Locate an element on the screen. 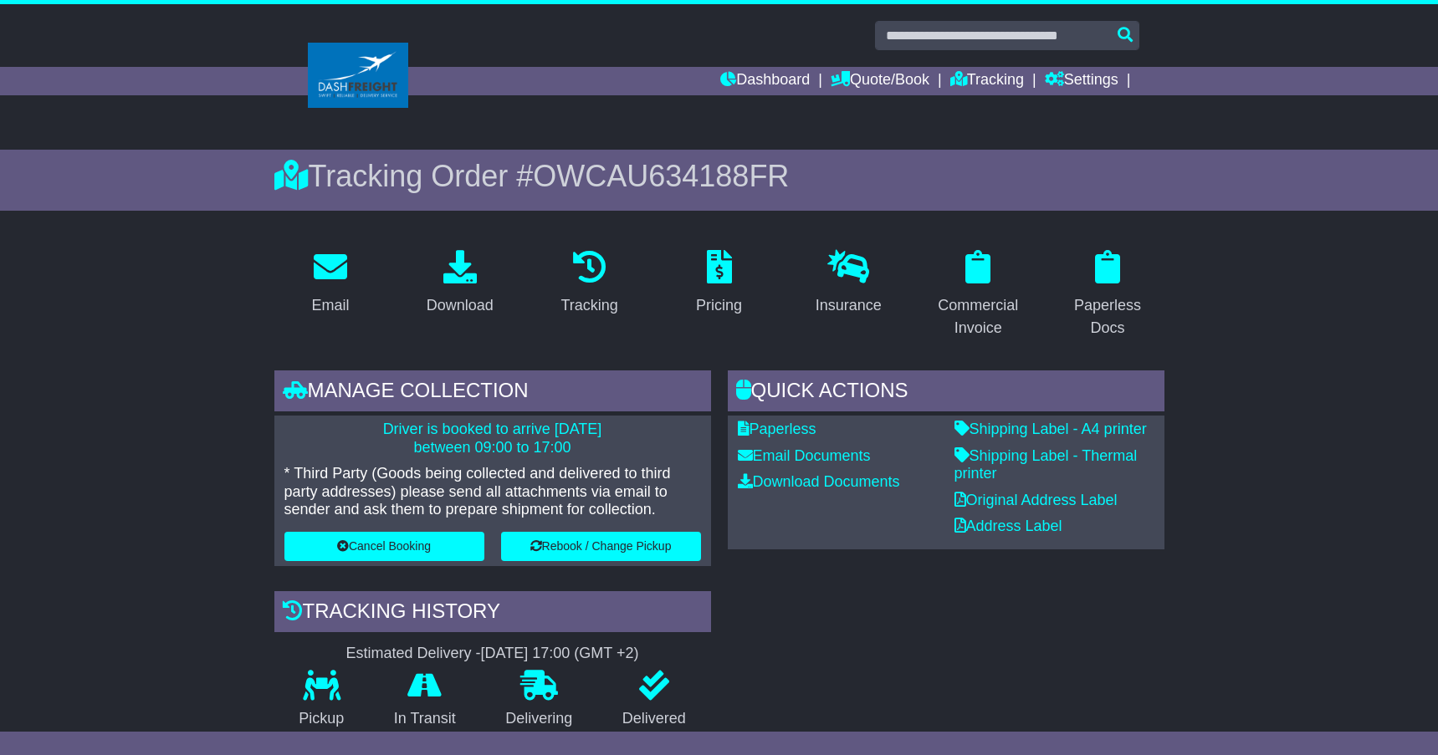 This screenshot has height=755, width=1438. div: Tracking history is located at coordinates (493, 614).